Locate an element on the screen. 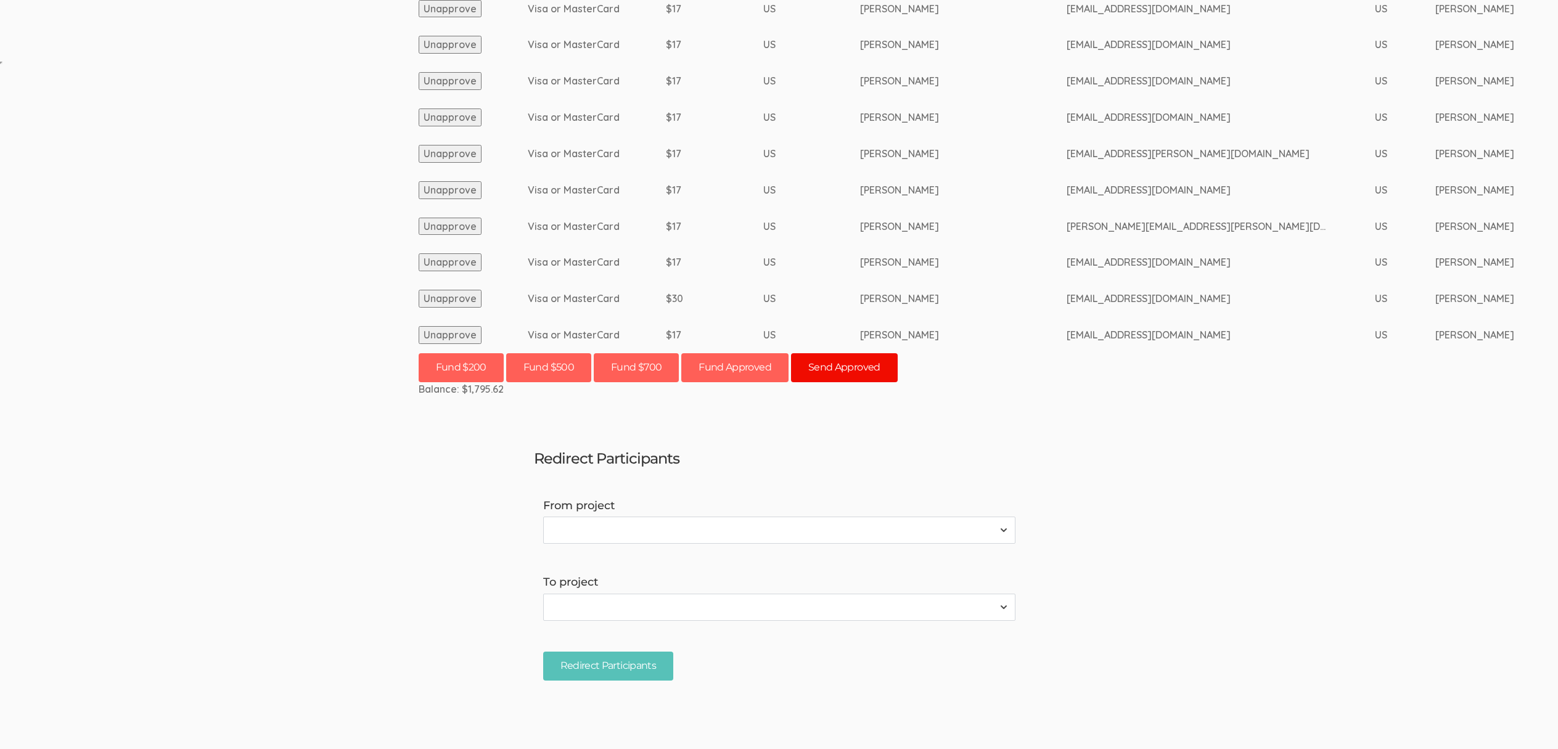 The height and width of the screenshot is (749, 1558). button: Fund $700 is located at coordinates (636, 368).